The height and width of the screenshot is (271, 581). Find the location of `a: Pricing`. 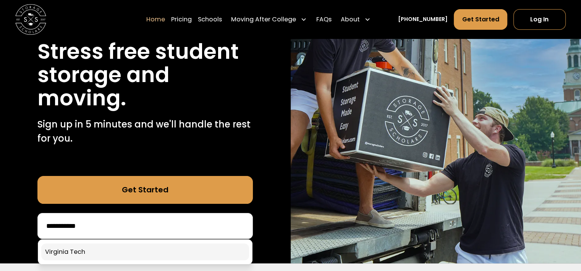

a: Pricing is located at coordinates (181, 19).